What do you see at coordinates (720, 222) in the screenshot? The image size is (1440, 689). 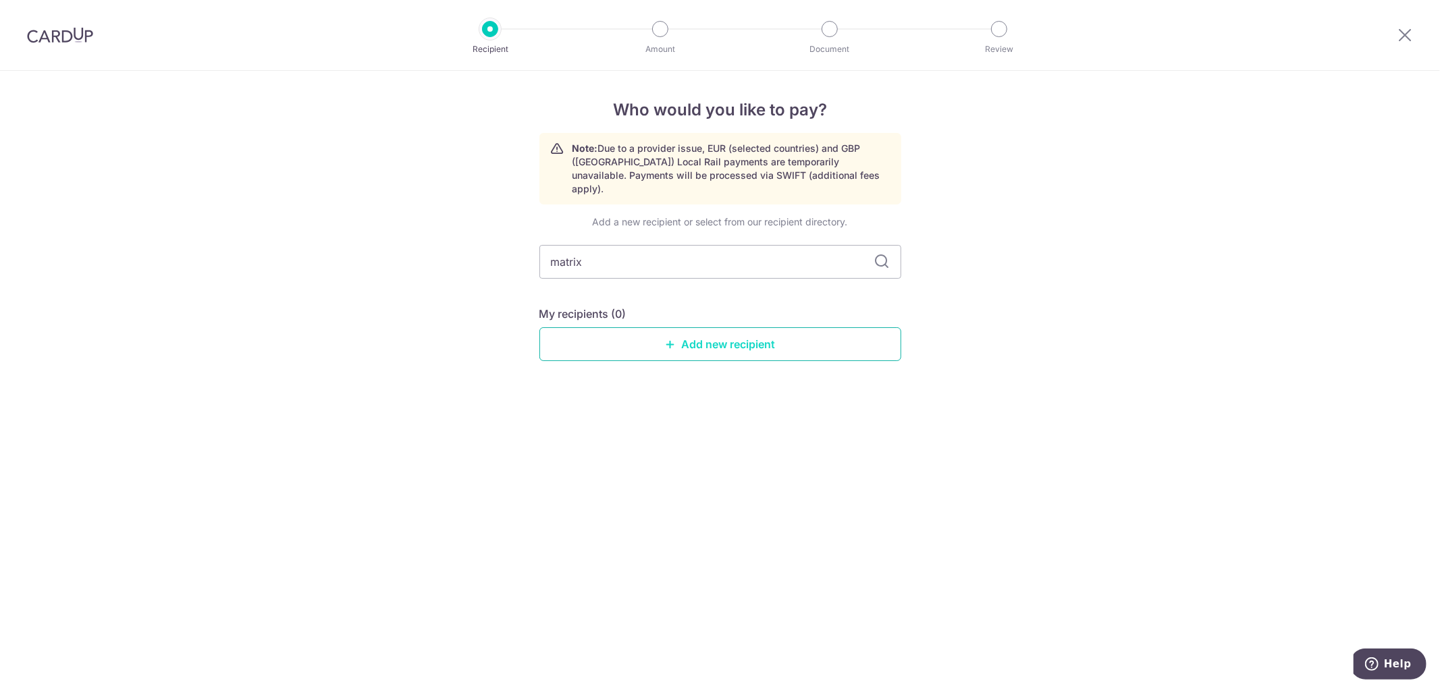 I see `div: Add a new recipient or select from our recipient directory.` at bounding box center [720, 222].